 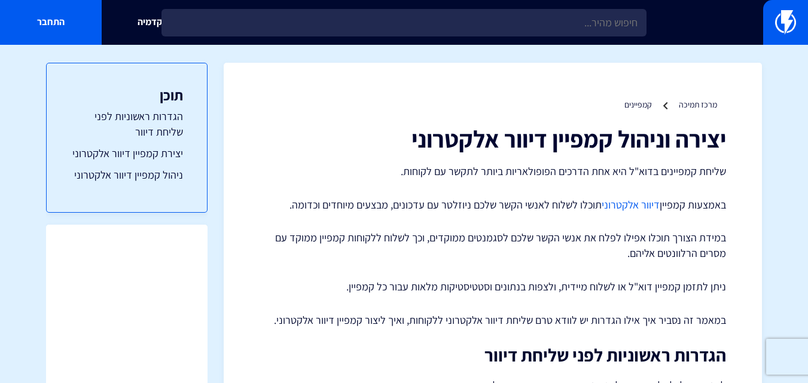 What do you see at coordinates (493, 245) in the screenshot?
I see `p: במידת הצורך תוכלו אפילו לפלח את אנשי הקשר שלכם לסגמנטים ממוקדים, וכך לשלוח ללקוחות קמפיין ממוקד ע...` at bounding box center [493, 245].